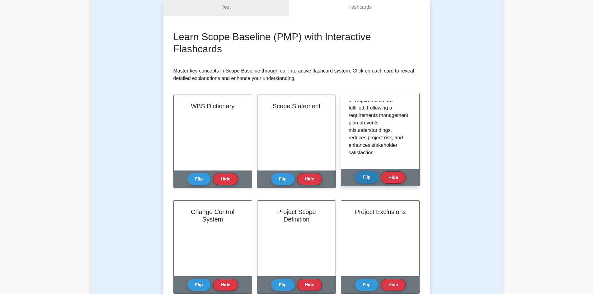 This screenshot has height=294, width=593. Describe the element at coordinates (297, 43) in the screenshot. I see `h2: Learn Scope Baseline (PMP) with Interactive Flashcards` at that location.